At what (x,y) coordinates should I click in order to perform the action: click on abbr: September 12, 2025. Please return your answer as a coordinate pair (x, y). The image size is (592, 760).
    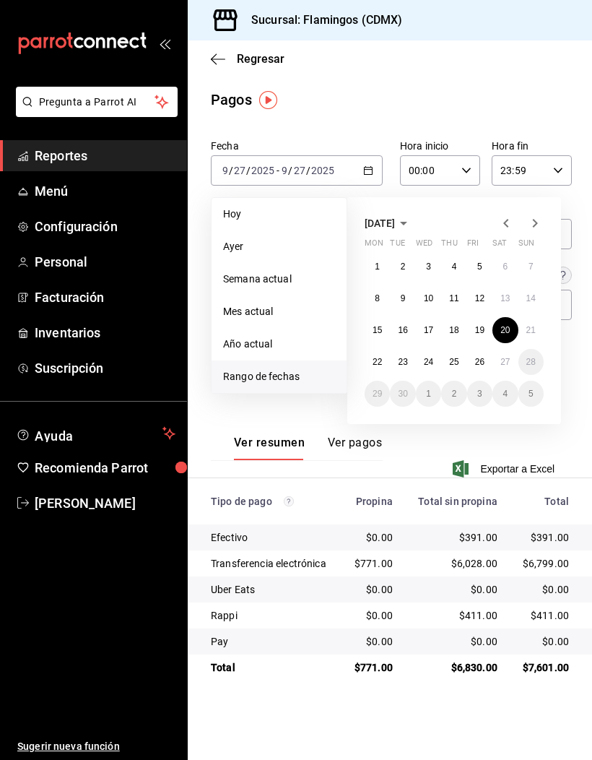
    Looking at the image, I should click on (479, 298).